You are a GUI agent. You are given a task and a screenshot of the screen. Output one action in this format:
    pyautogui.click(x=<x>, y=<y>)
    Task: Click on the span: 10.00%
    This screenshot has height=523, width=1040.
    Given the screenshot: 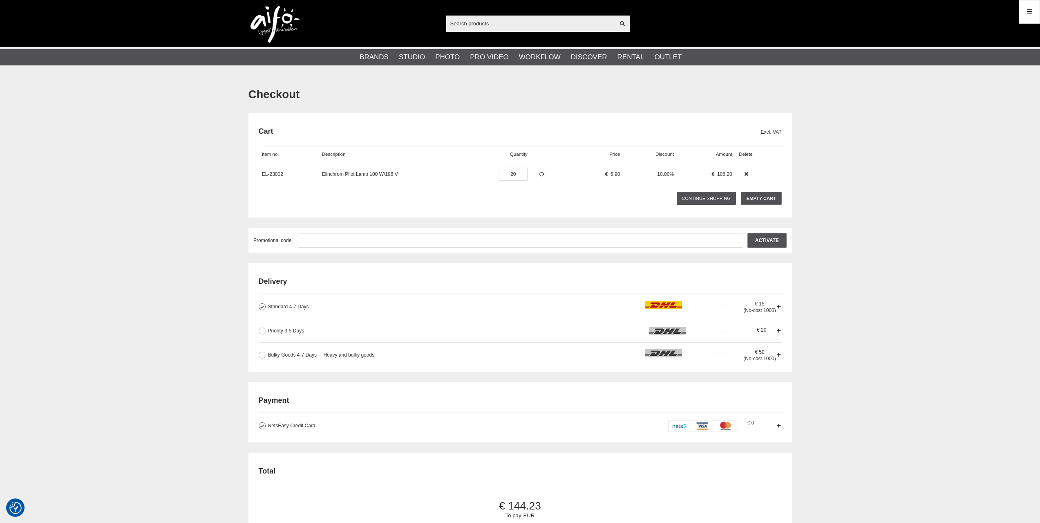 What is the action you would take?
    pyautogui.click(x=665, y=174)
    